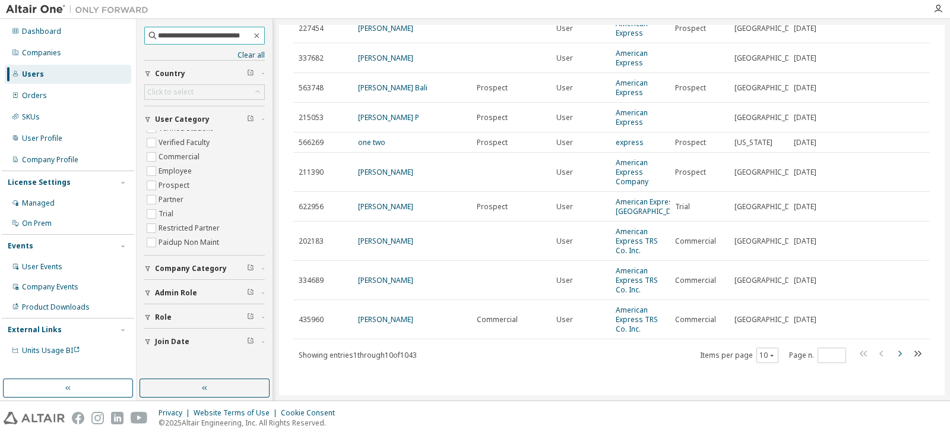 The height and width of the screenshot is (435, 950). What do you see at coordinates (358, 355) in the screenshot?
I see `span: Showing entries 1 through 10 of 1043` at bounding box center [358, 355].